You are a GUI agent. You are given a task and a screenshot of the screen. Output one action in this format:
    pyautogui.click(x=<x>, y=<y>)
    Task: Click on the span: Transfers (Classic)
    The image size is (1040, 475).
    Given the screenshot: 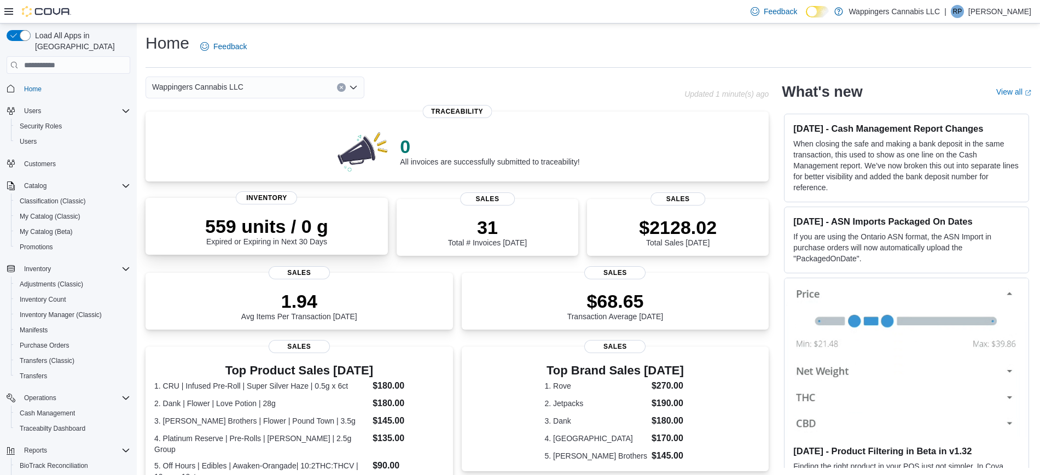 What is the action you would take?
    pyautogui.click(x=73, y=361)
    